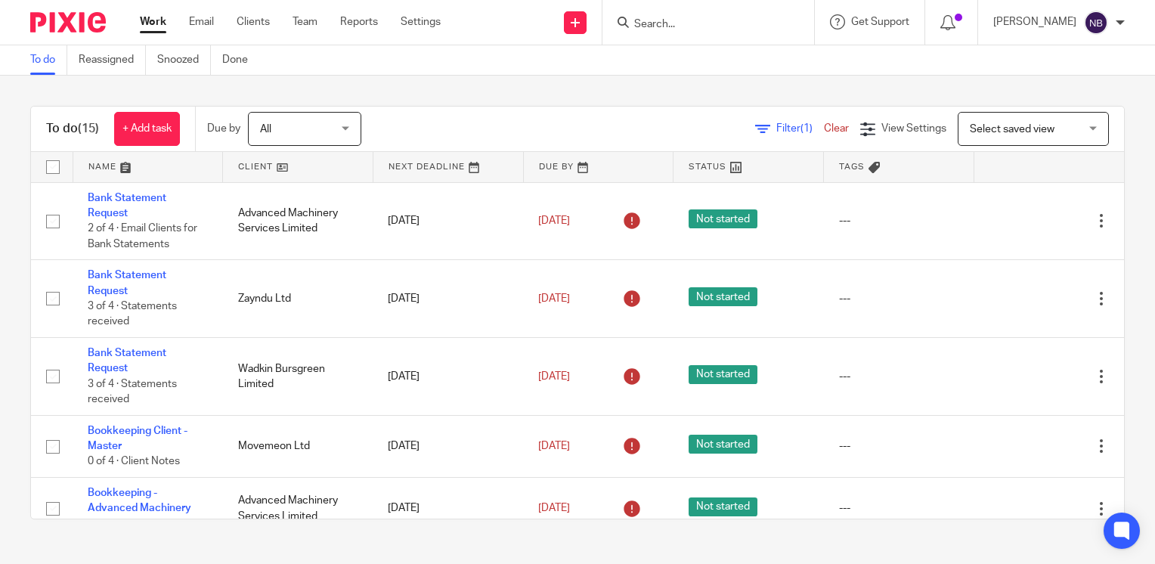 This screenshot has width=1155, height=564. I want to click on img: Pixie, so click(68, 22).